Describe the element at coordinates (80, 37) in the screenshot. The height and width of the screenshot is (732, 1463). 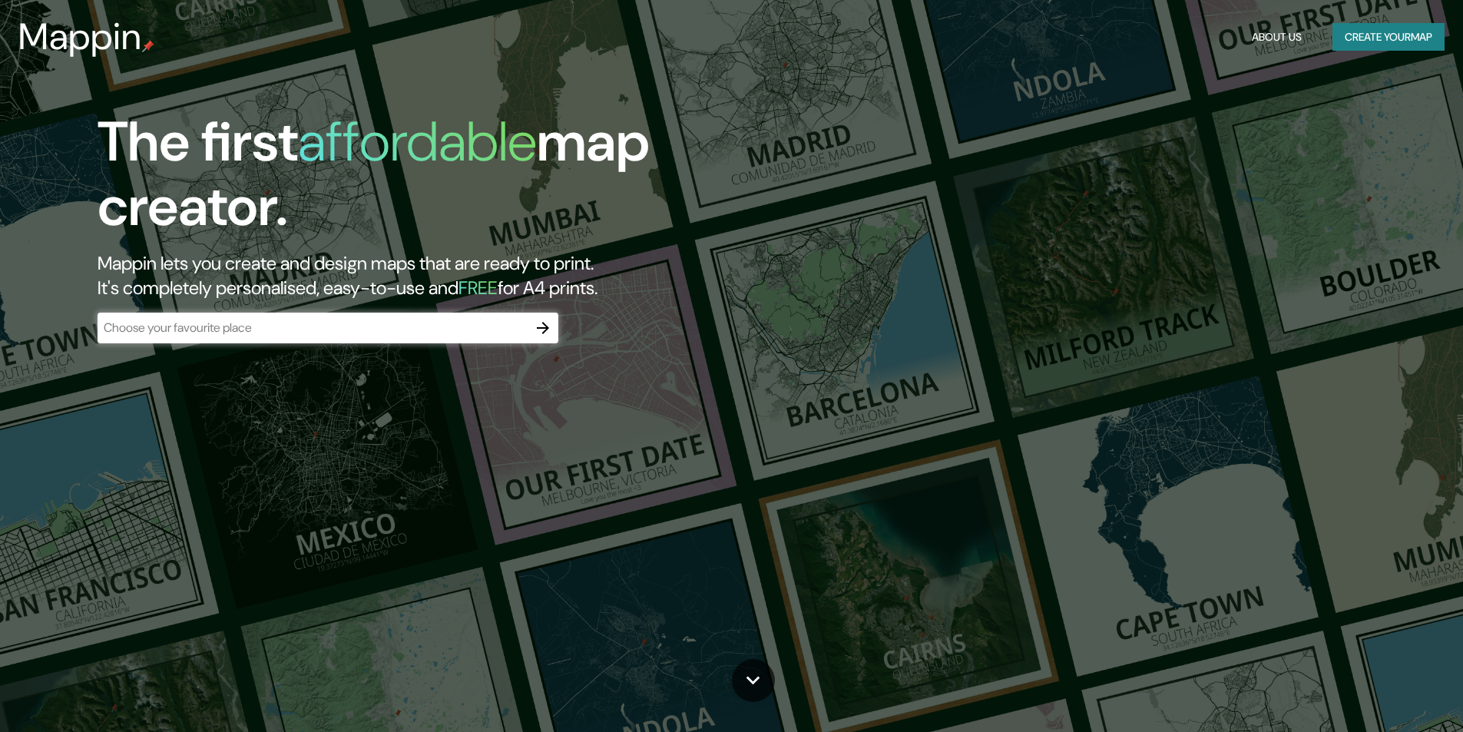
I see `h3: Mappin` at that location.